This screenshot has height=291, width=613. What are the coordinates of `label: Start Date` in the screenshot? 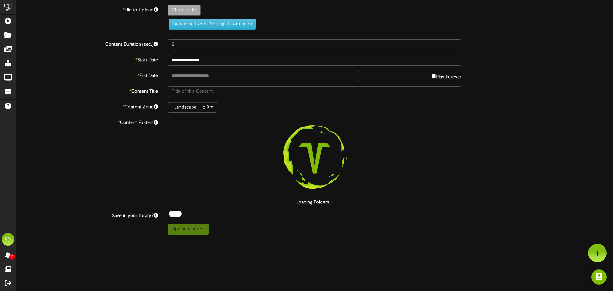 It's located at (87, 59).